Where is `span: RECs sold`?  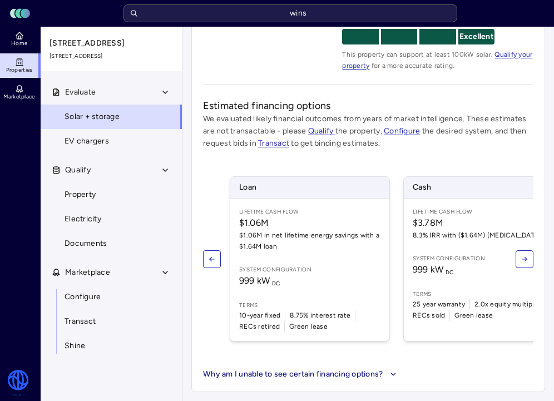
span: RECs sold is located at coordinates (429, 315).